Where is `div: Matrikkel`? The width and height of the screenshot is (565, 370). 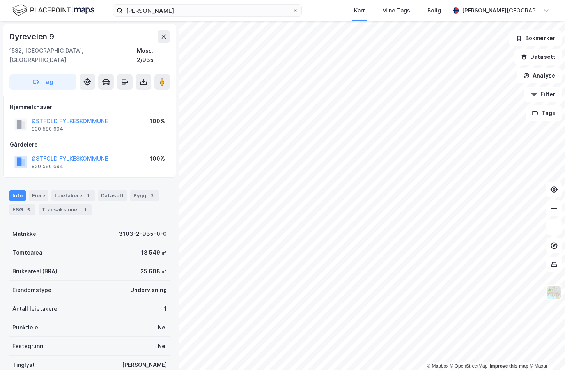 div: Matrikkel is located at coordinates (25, 234).